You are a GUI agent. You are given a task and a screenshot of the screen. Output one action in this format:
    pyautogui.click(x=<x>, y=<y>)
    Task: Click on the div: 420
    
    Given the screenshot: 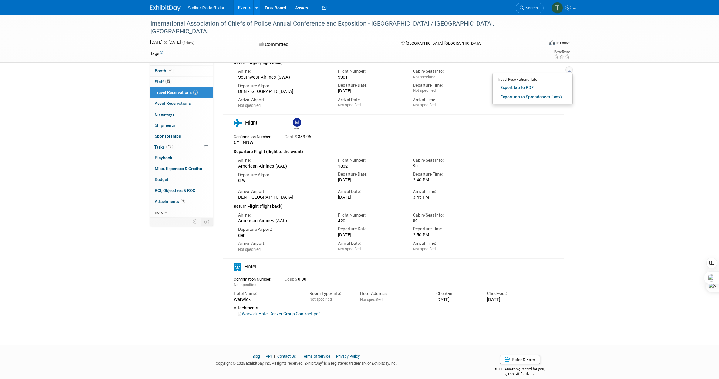 What is the action you would take?
    pyautogui.click(x=371, y=221)
    